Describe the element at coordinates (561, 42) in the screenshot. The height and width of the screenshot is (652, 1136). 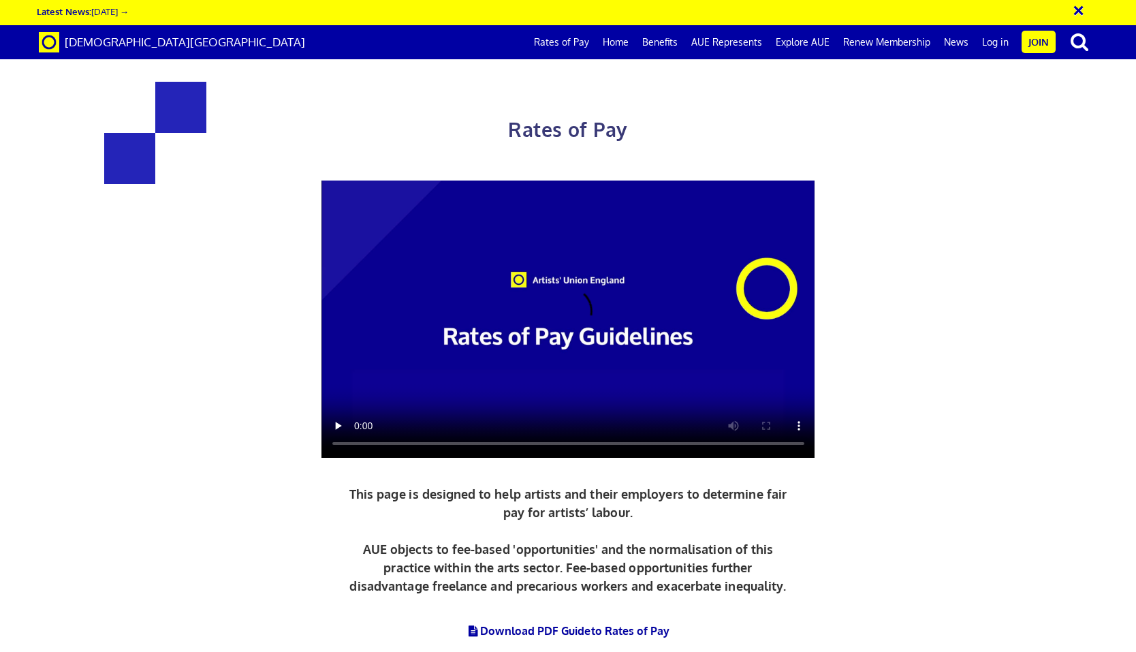
I see `a: Rates of Pay` at that location.